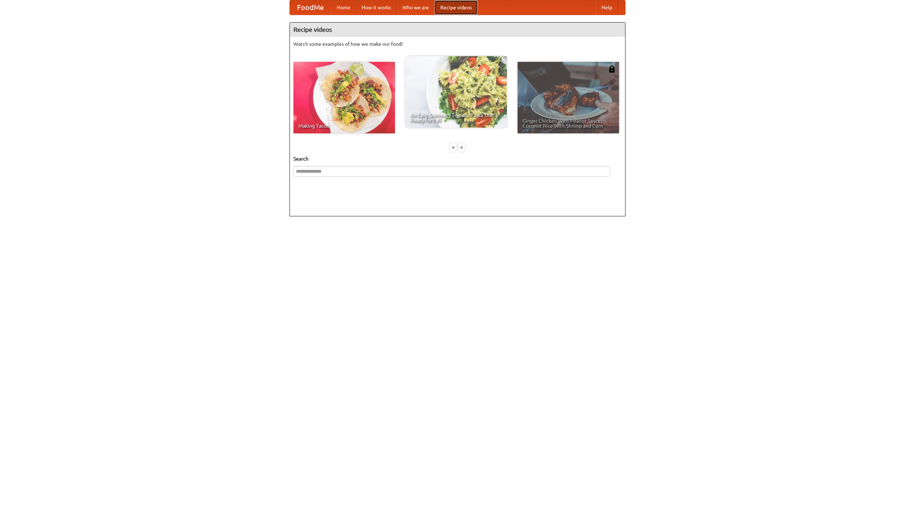 This screenshot has height=506, width=915. Describe the element at coordinates (458, 44) in the screenshot. I see `p: Watch some examples of how we make our food!` at that location.